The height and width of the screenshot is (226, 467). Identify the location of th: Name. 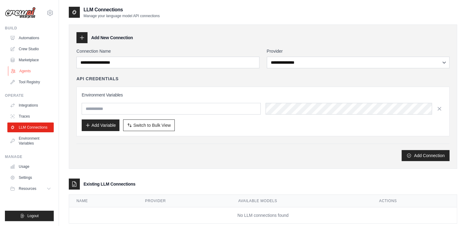
(103, 201).